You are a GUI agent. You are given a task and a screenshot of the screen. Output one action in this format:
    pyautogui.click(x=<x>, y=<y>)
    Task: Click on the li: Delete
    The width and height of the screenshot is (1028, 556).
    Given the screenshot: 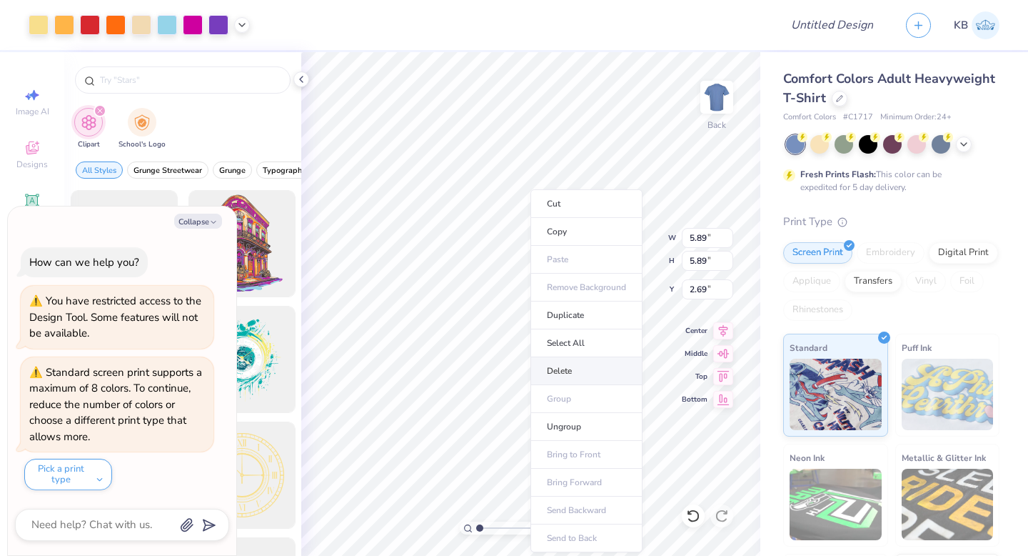 What is the action you would take?
    pyautogui.click(x=586, y=371)
    